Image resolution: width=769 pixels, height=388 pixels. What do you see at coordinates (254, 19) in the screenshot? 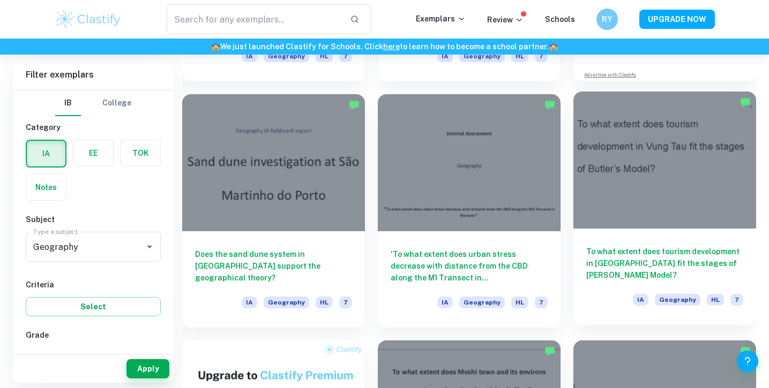
I see `input: Search for any exemplars...` at bounding box center [254, 19].